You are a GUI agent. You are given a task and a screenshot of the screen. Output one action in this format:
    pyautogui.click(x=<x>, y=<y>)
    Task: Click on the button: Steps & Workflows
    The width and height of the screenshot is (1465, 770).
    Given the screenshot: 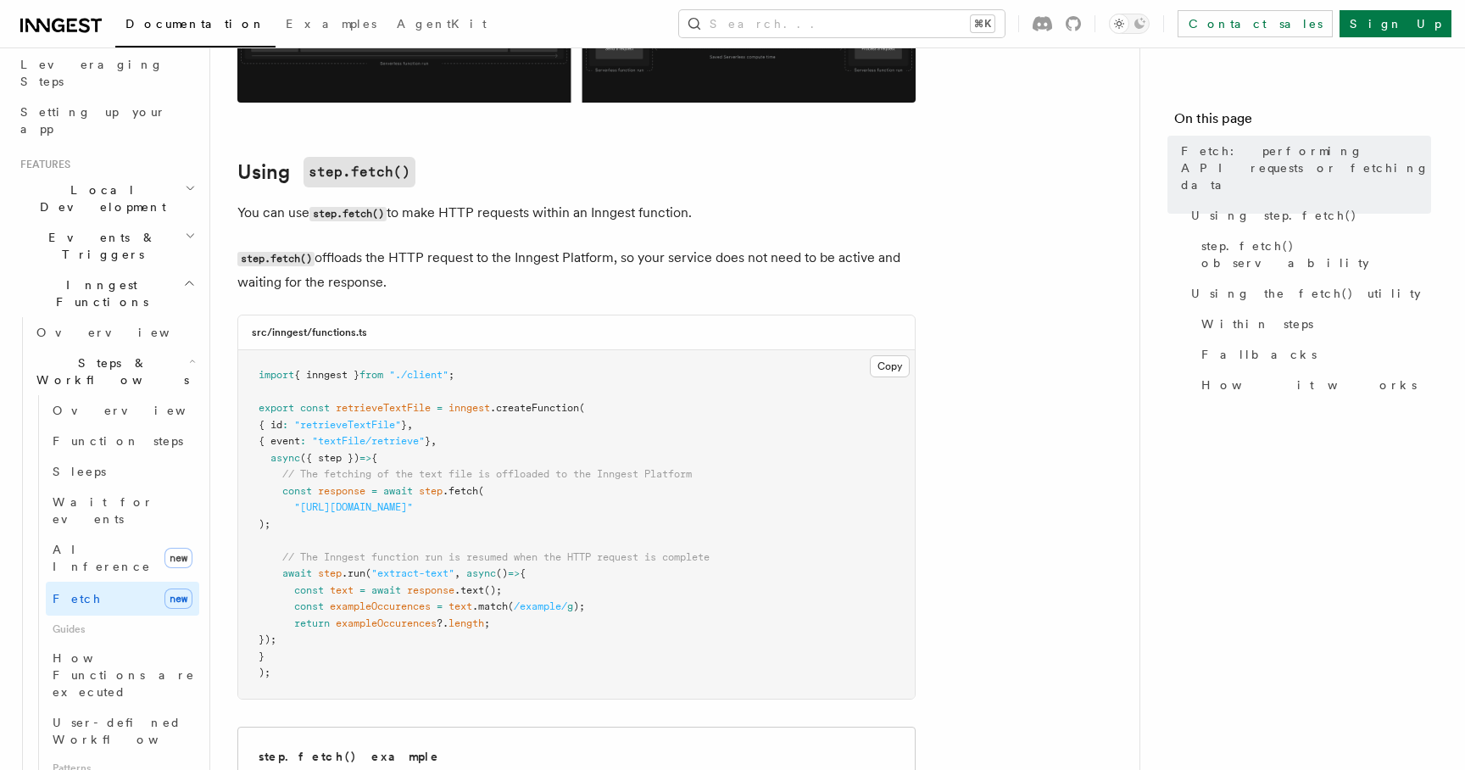 What is the action you would take?
    pyautogui.click(x=114, y=371)
    